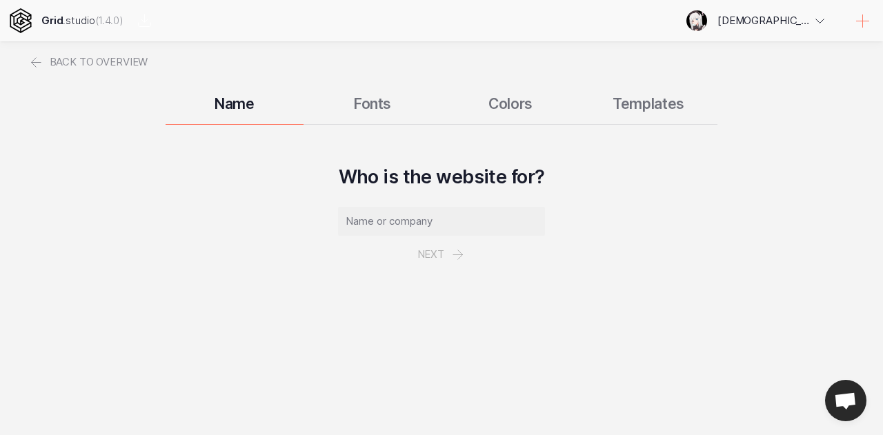 Image resolution: width=883 pixels, height=435 pixels. What do you see at coordinates (441, 221) in the screenshot?
I see `input: Name or company` at bounding box center [441, 221].